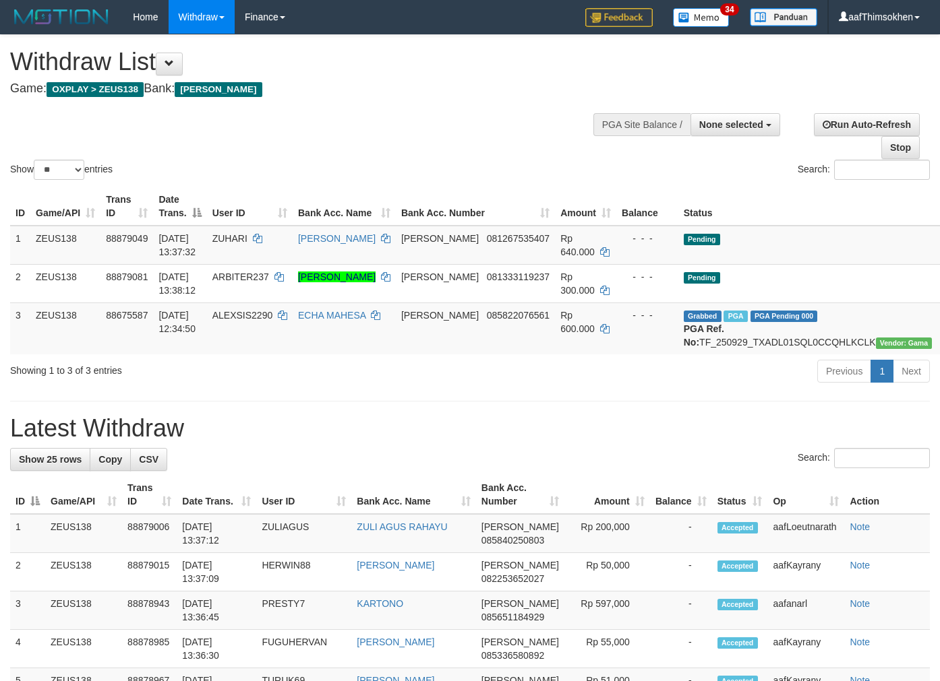  What do you see at coordinates (149, 611) in the screenshot?
I see `td: 88878943` at bounding box center [149, 611].